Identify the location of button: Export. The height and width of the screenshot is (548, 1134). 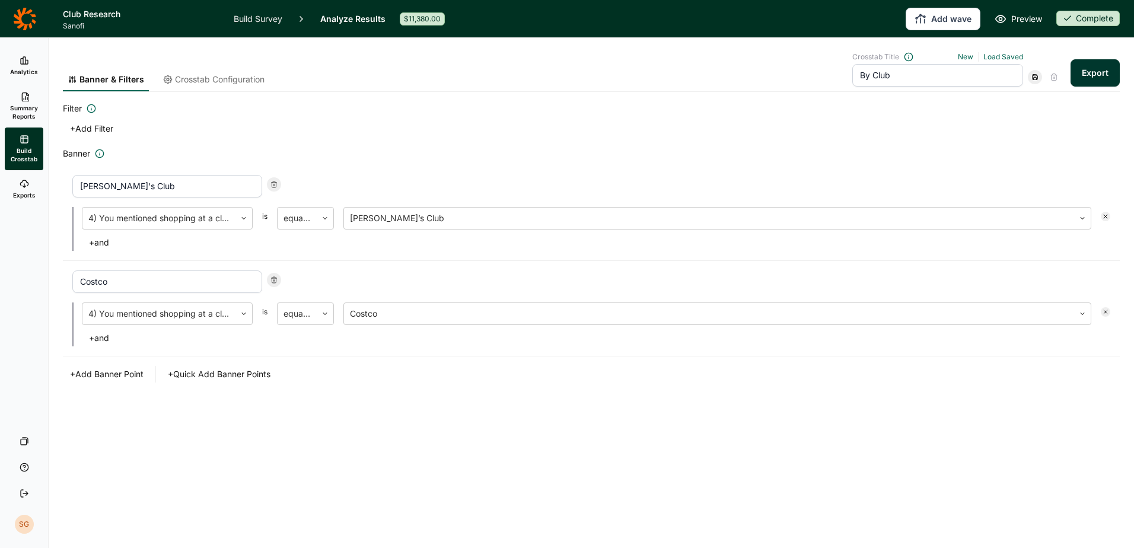
(1095, 73).